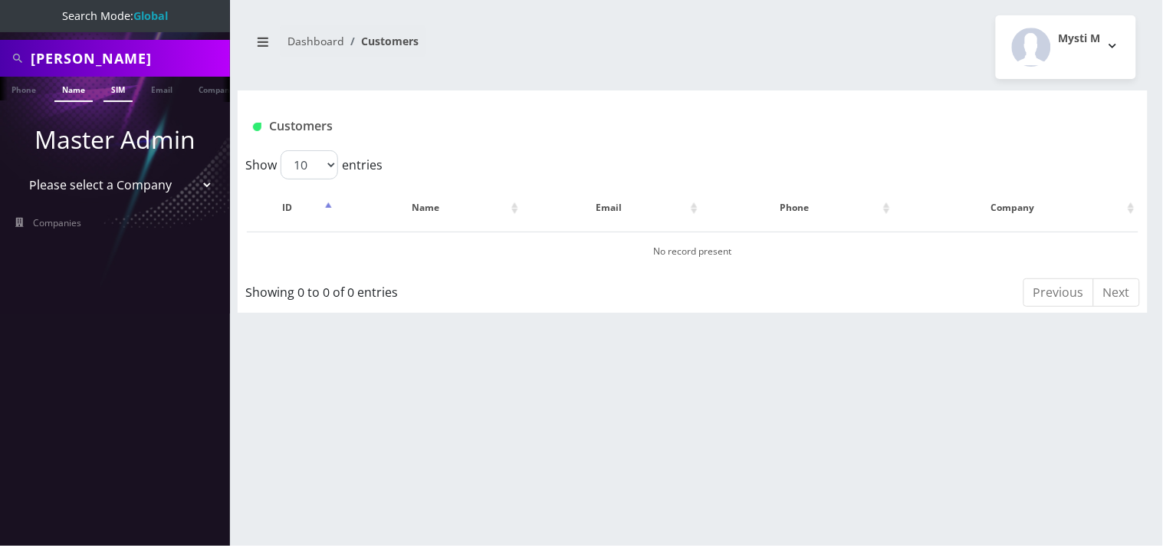 Image resolution: width=1163 pixels, height=546 pixels. I want to click on a: Next, so click(1116, 292).